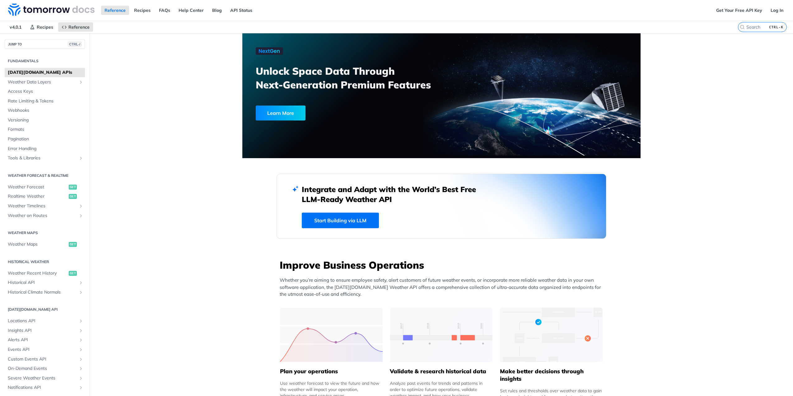 The height and width of the screenshot is (396, 793). What do you see at coordinates (241, 10) in the screenshot?
I see `a: API Status` at bounding box center [241, 10].